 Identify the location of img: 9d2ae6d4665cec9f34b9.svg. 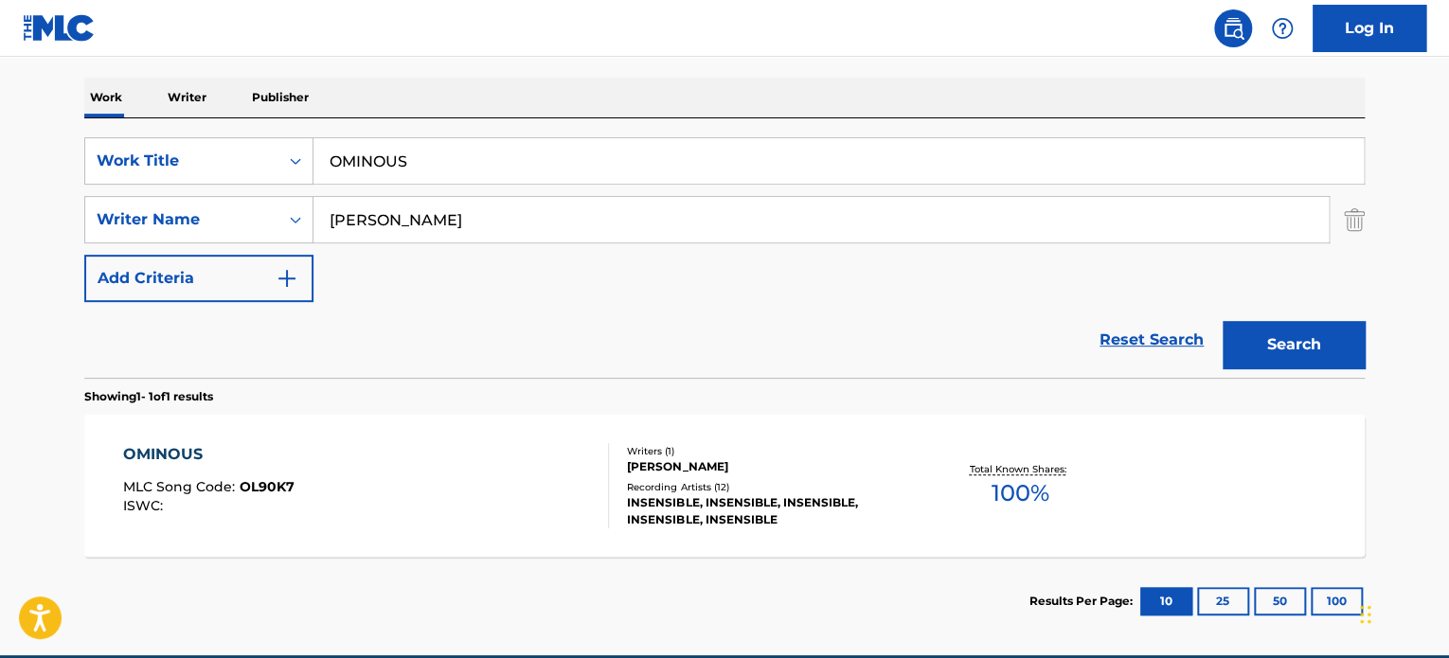
(287, 279).